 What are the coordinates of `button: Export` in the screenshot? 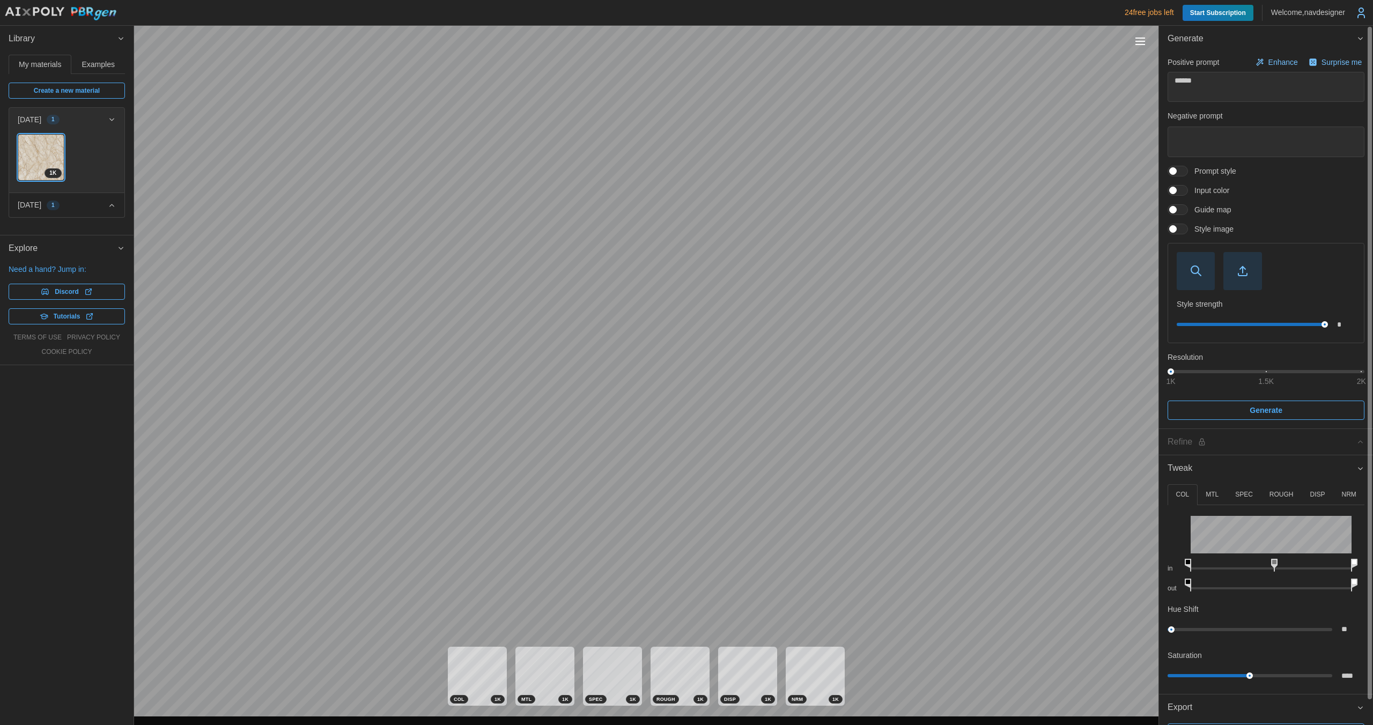 It's located at (1266, 708).